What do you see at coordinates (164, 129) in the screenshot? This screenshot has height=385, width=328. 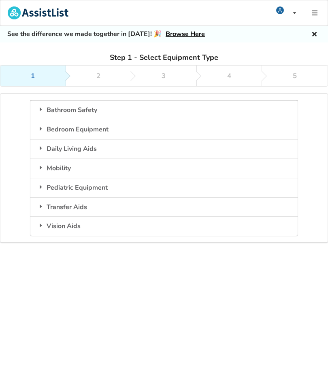 I see `div: Bedroom Equipment` at bounding box center [164, 129].